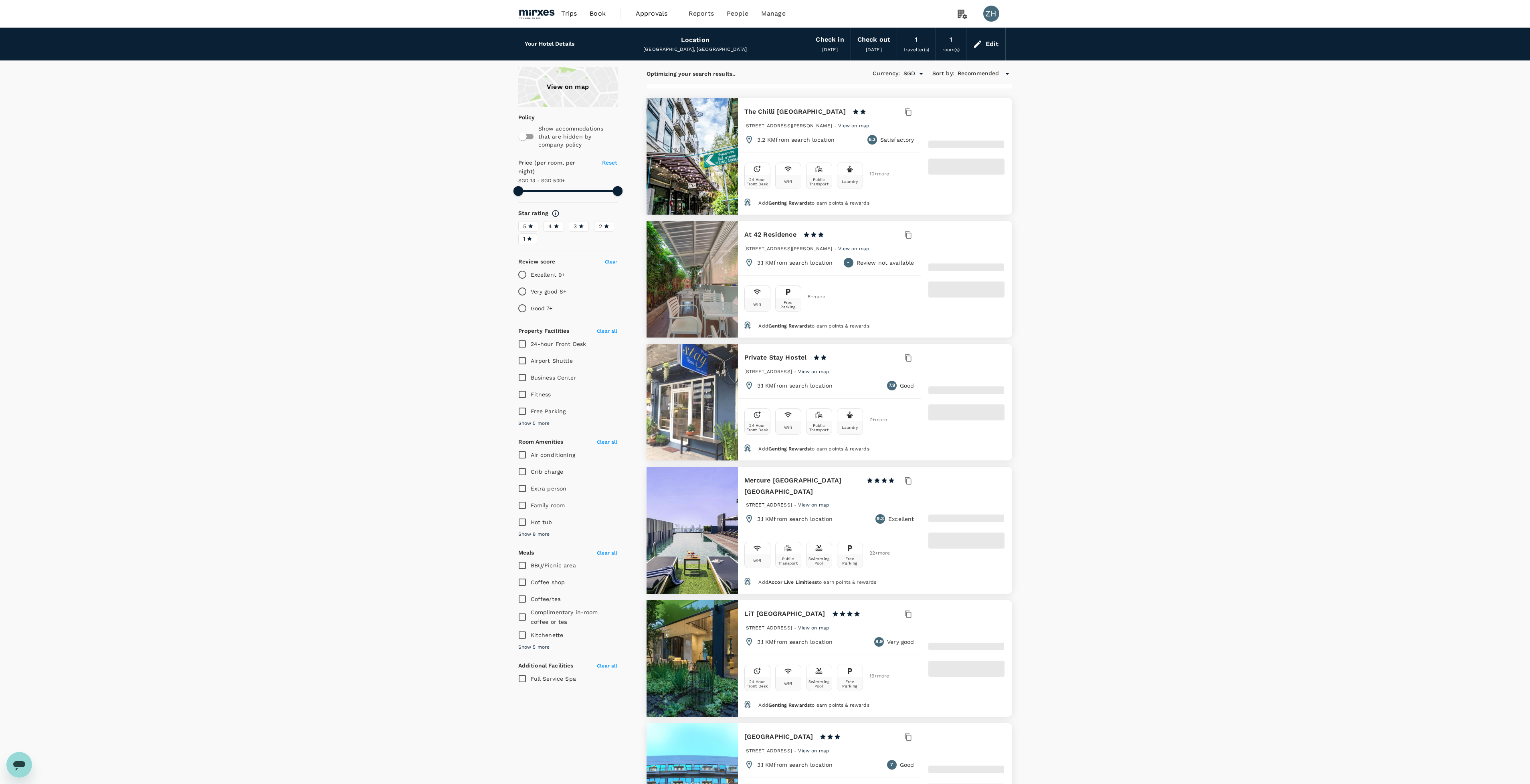 The height and width of the screenshot is (784, 1530). Describe the element at coordinates (568, 87) in the screenshot. I see `div: View on map` at that location.